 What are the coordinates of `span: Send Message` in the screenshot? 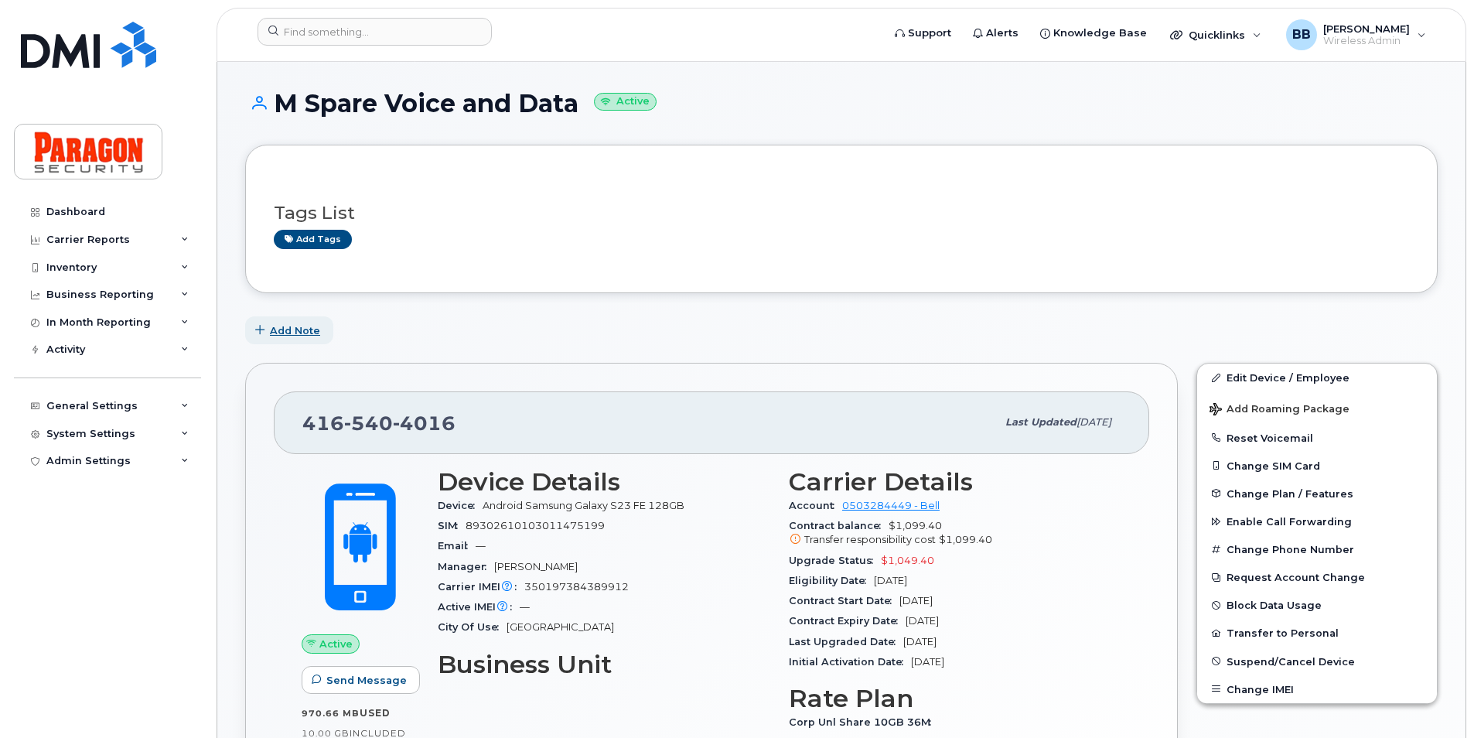 It's located at (366, 680).